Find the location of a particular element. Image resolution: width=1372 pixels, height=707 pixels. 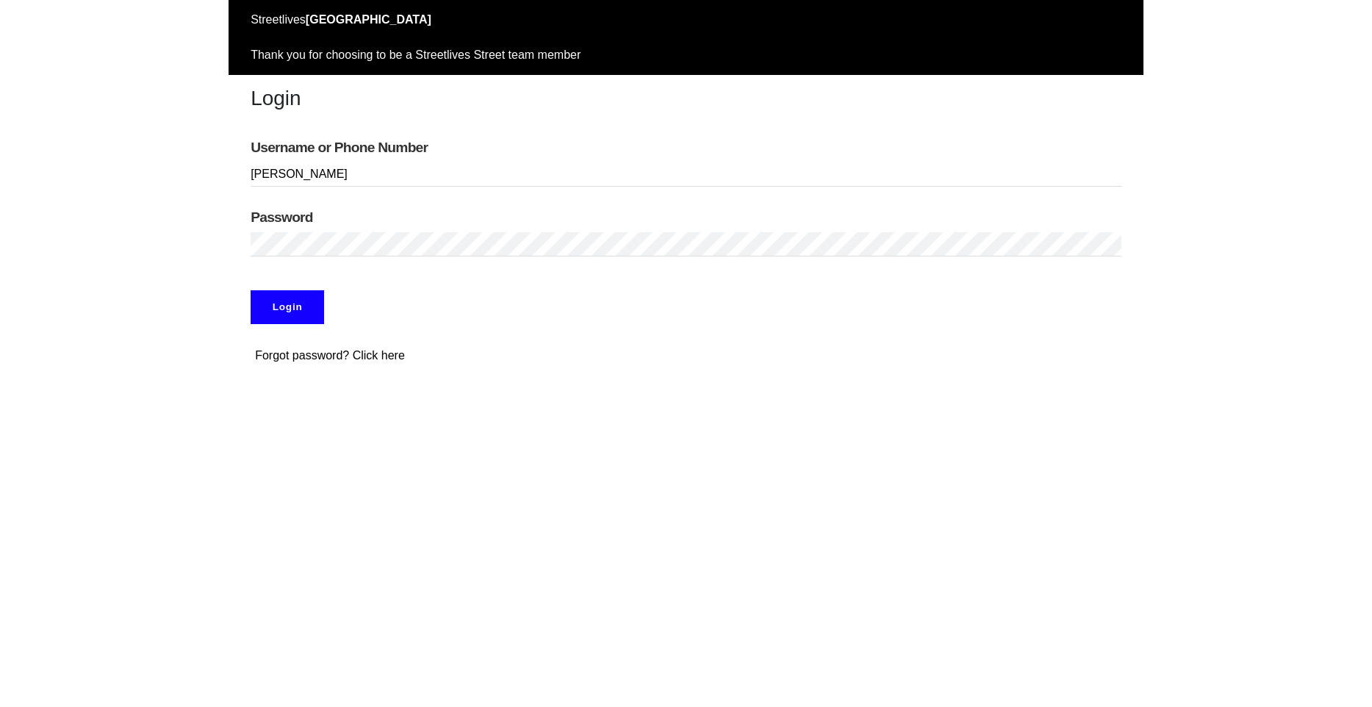

label: Username or Phone Number is located at coordinates (686, 148).